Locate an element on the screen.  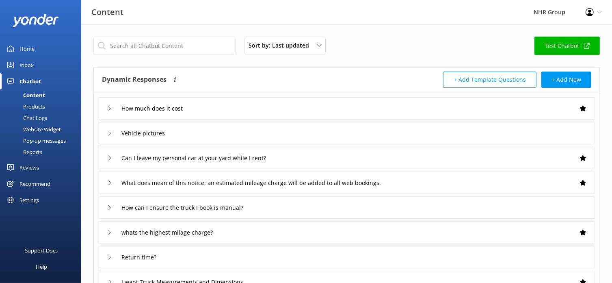
a: Pop-up messages is located at coordinates (43, 141).